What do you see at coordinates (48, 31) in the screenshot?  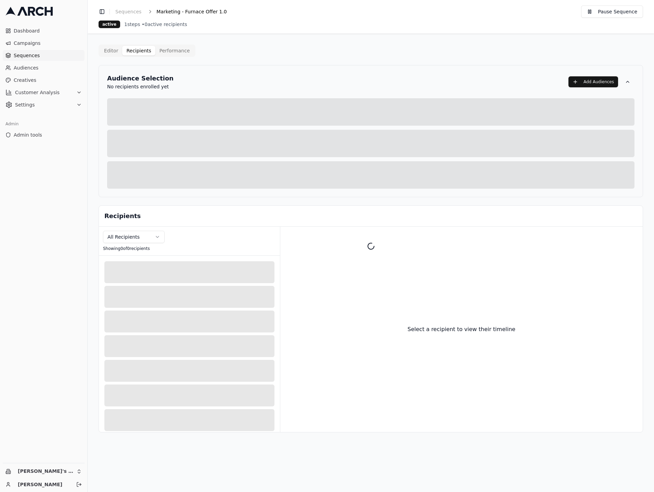 I see `span: Dashboard` at bounding box center [48, 31].